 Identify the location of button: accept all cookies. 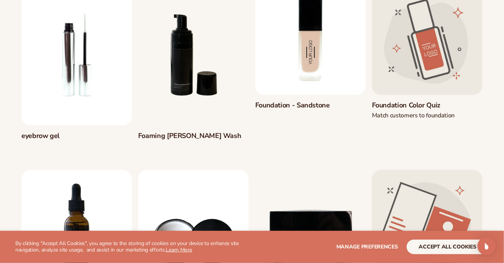
(447, 247).